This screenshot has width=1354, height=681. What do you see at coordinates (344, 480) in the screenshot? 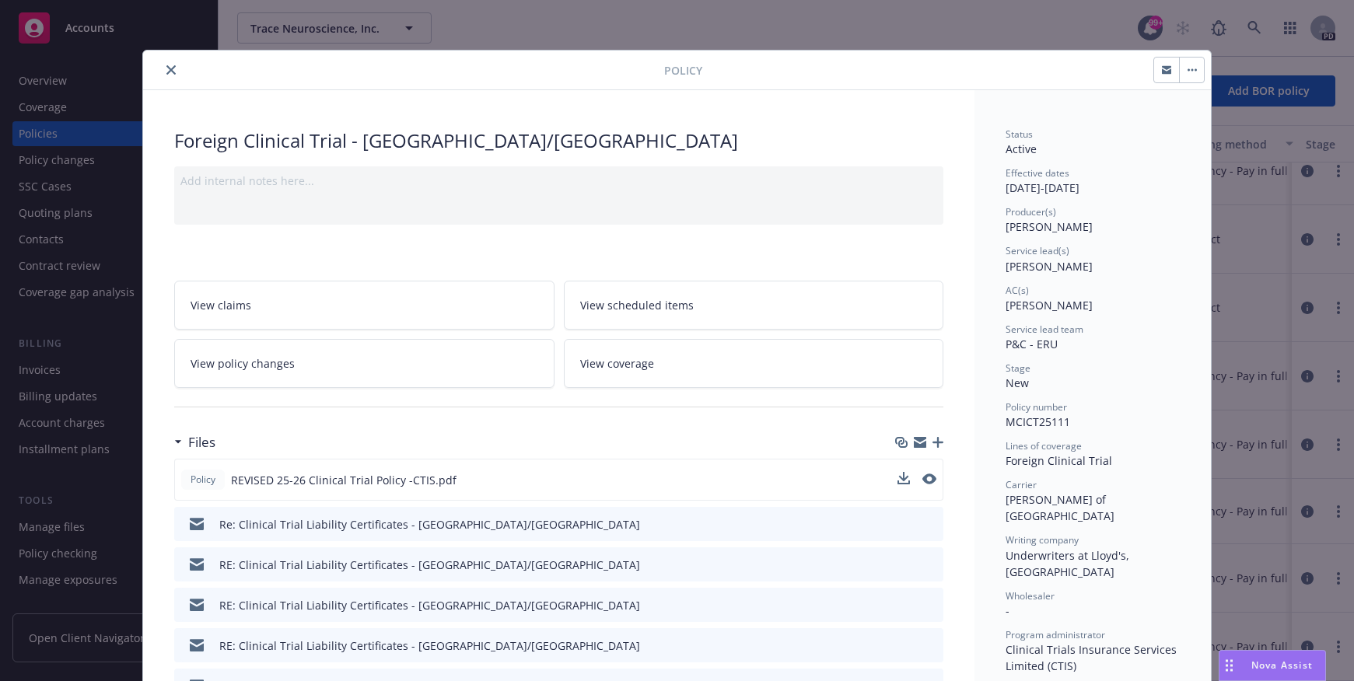
I see `span: REVISED 25-26 Clinical Trial Policy -CTIS.pdf` at bounding box center [344, 480].